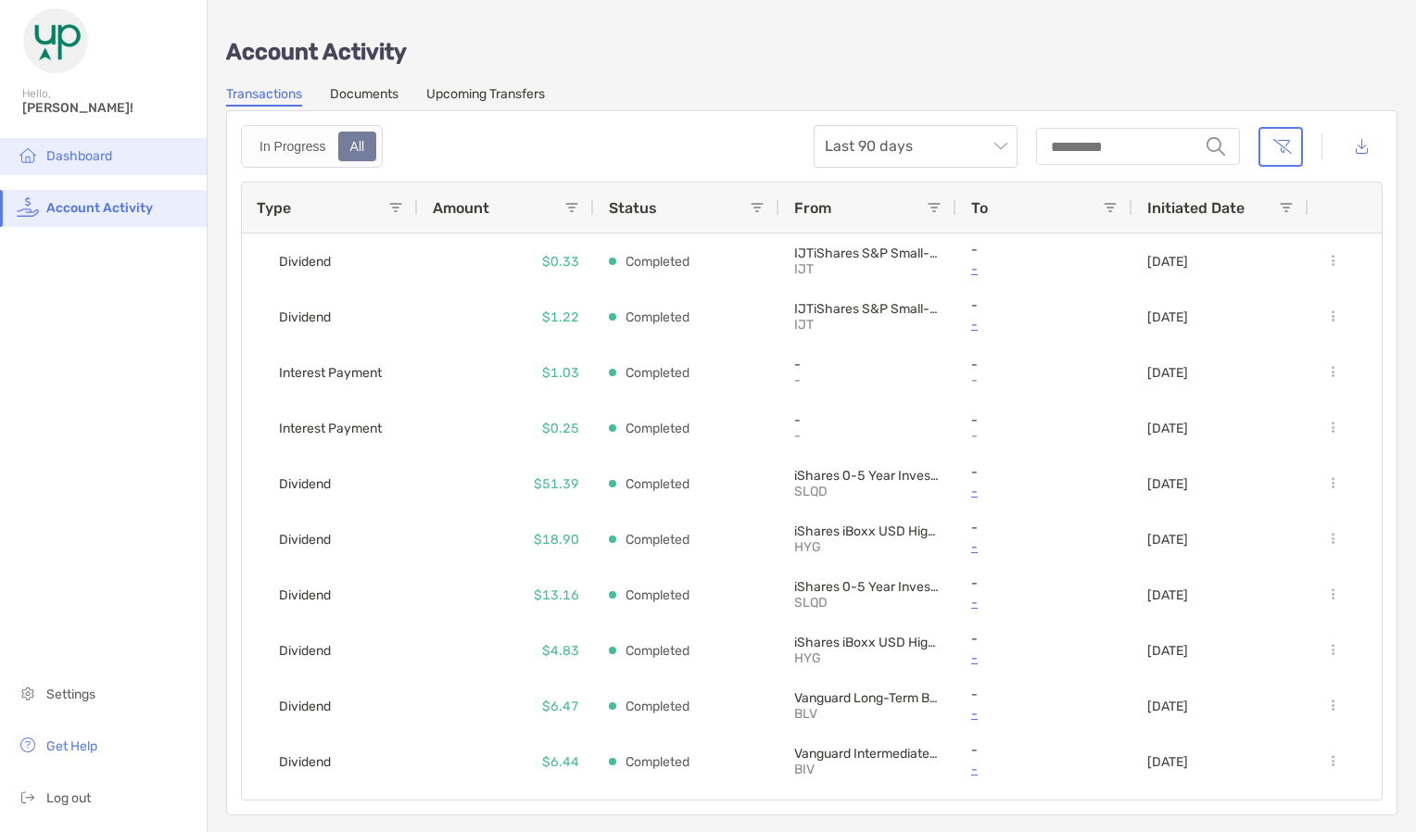 The width and height of the screenshot is (1416, 832). Describe the element at coordinates (28, 797) in the screenshot. I see `img: logout icon` at that location.